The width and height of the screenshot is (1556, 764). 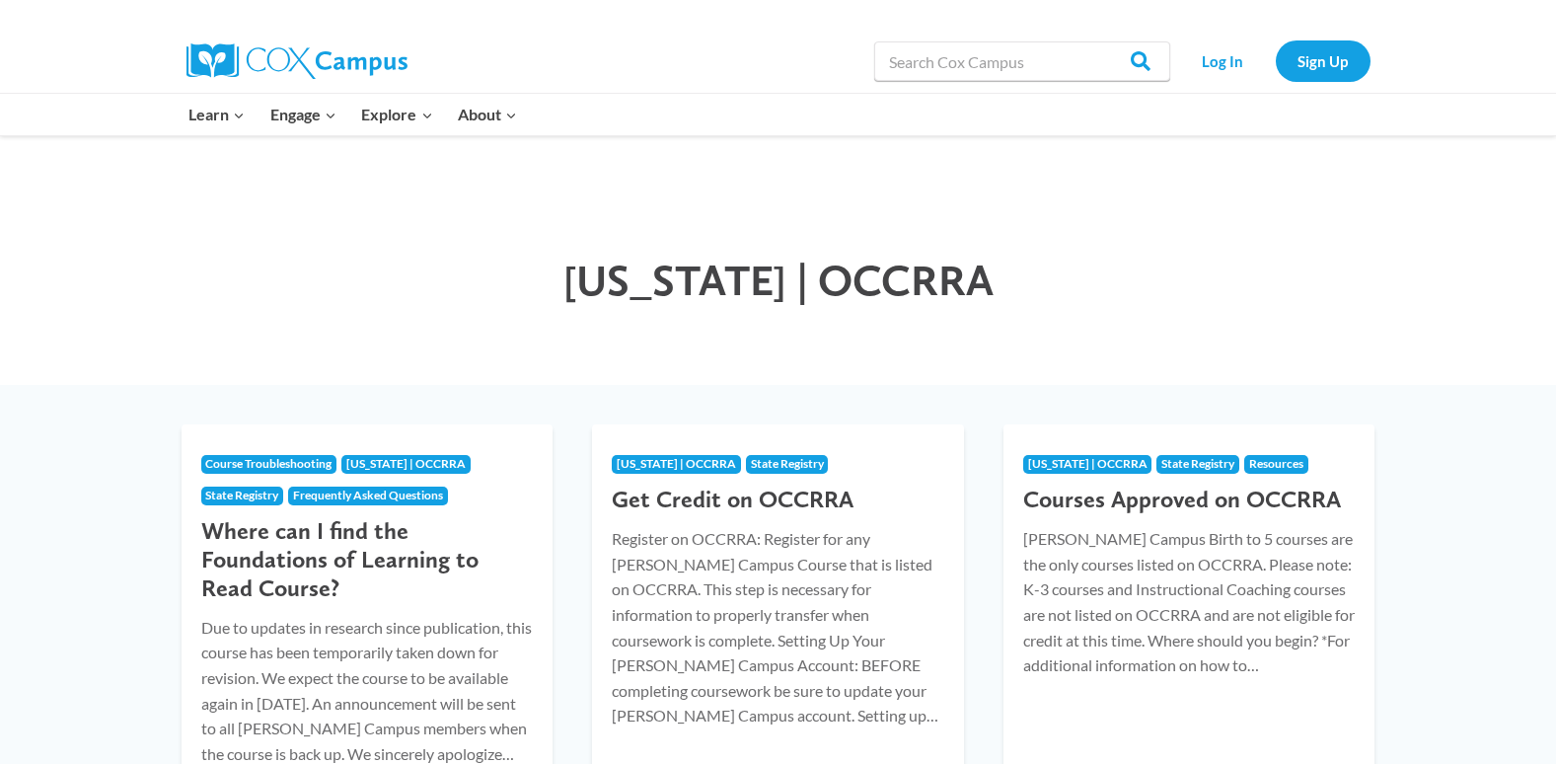 I want to click on h3: Where can I find the Foundations of Learning to Read Course?, so click(x=367, y=560).